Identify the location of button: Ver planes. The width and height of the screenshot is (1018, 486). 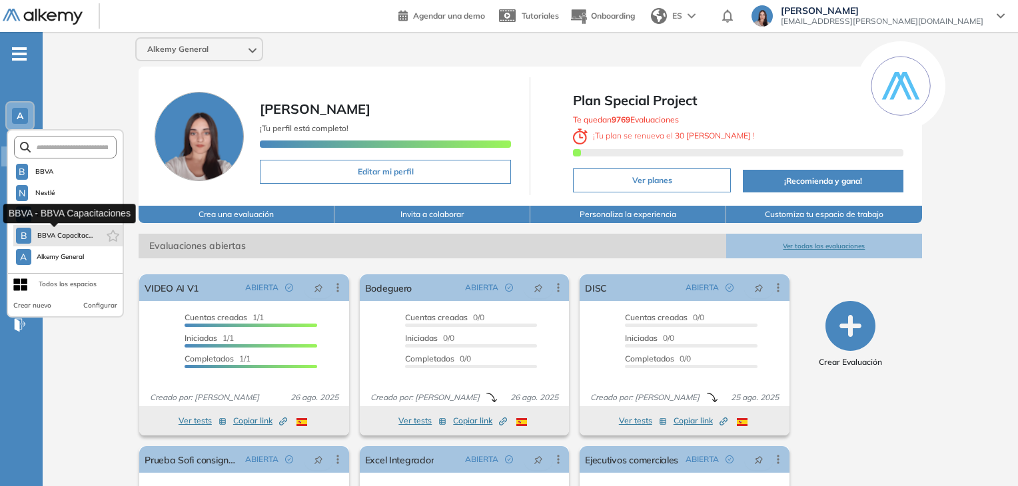
(652, 181).